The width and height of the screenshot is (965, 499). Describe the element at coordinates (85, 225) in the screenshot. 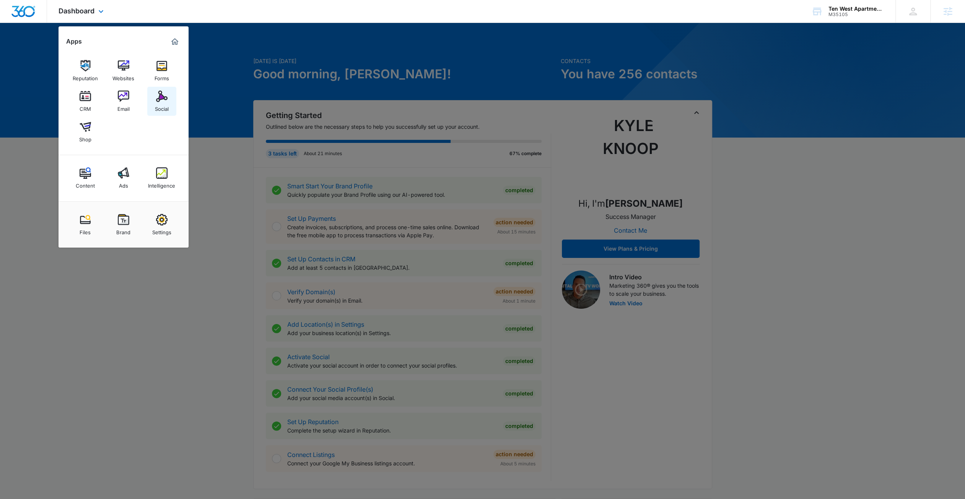

I see `a: Files` at that location.